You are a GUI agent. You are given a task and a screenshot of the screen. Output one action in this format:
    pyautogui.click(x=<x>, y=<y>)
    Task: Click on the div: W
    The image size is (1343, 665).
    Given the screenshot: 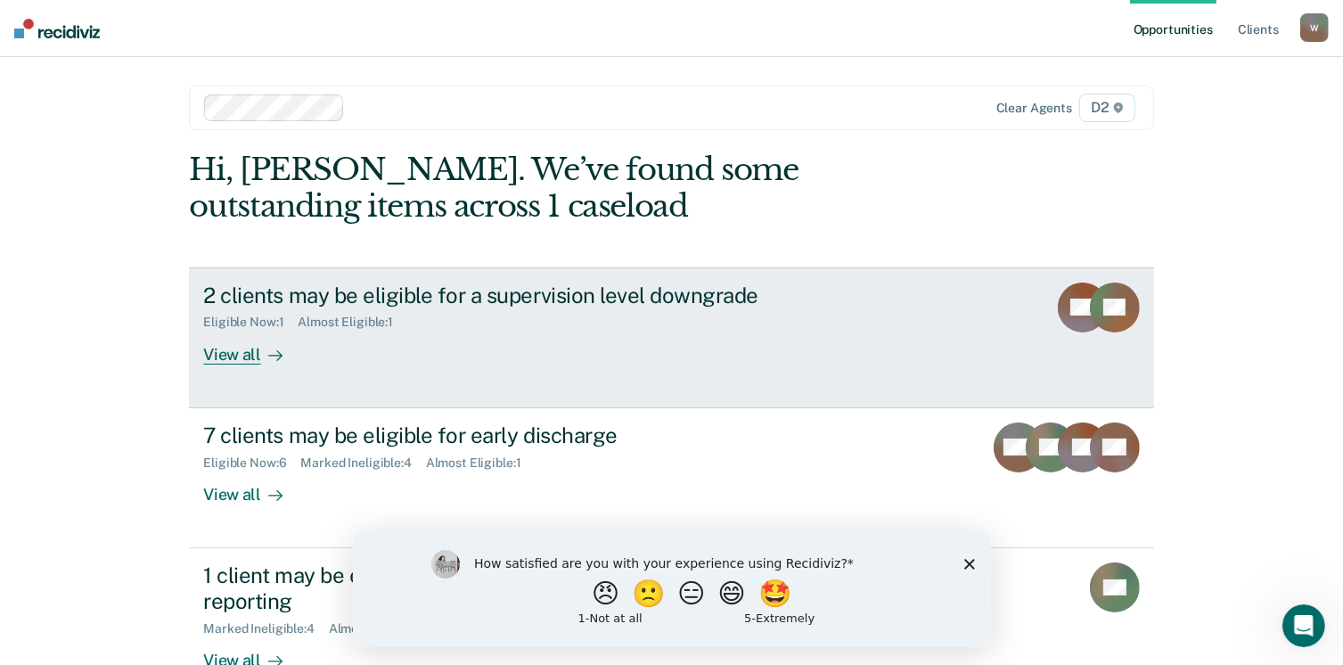 What is the action you would take?
    pyautogui.click(x=1315, y=28)
    